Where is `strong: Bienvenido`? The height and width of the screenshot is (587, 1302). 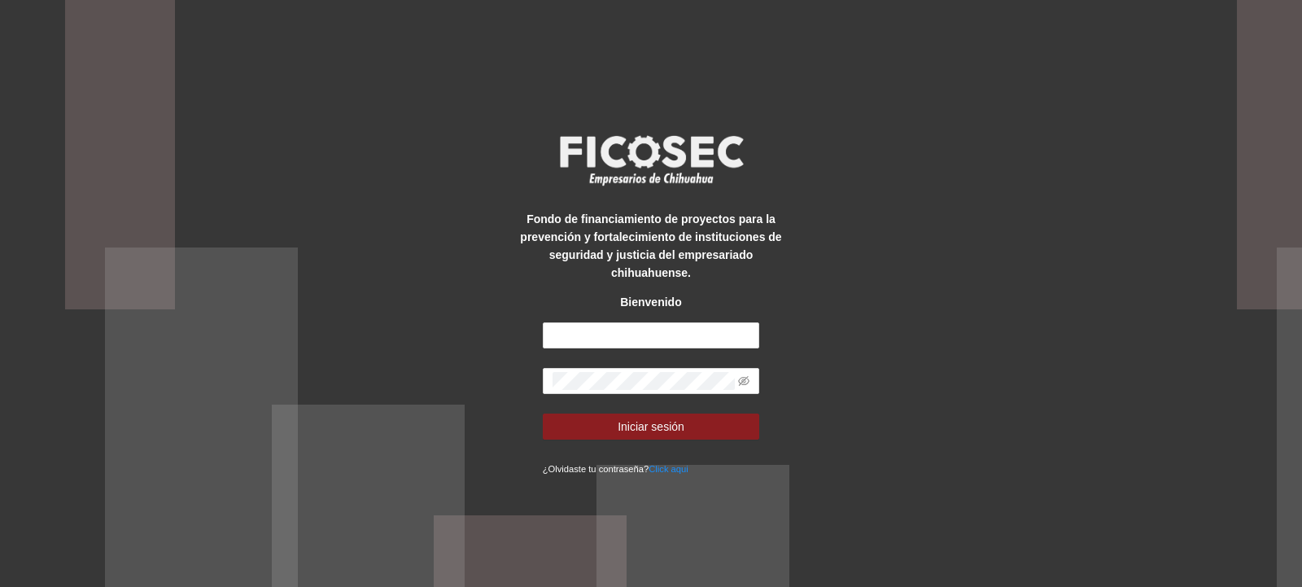
strong: Bienvenido is located at coordinates (650, 302).